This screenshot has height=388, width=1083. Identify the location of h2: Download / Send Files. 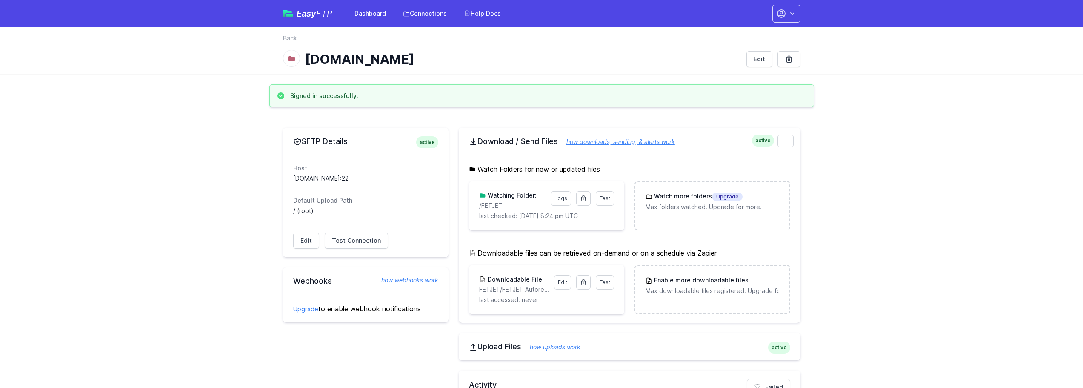
(630, 141).